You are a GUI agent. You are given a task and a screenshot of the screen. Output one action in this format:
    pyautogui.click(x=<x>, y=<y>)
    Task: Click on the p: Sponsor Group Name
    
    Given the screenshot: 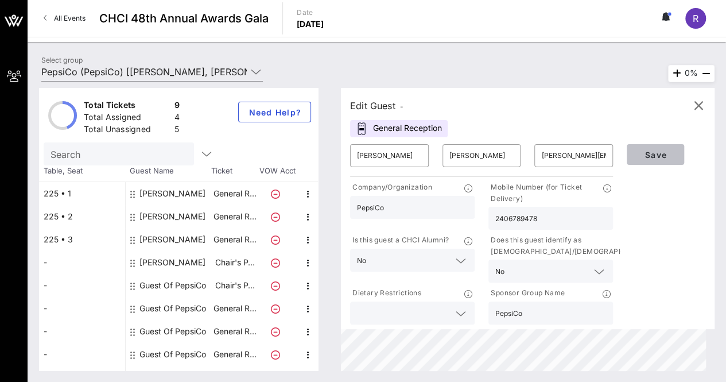 What is the action you would take?
    pyautogui.click(x=526, y=293)
    